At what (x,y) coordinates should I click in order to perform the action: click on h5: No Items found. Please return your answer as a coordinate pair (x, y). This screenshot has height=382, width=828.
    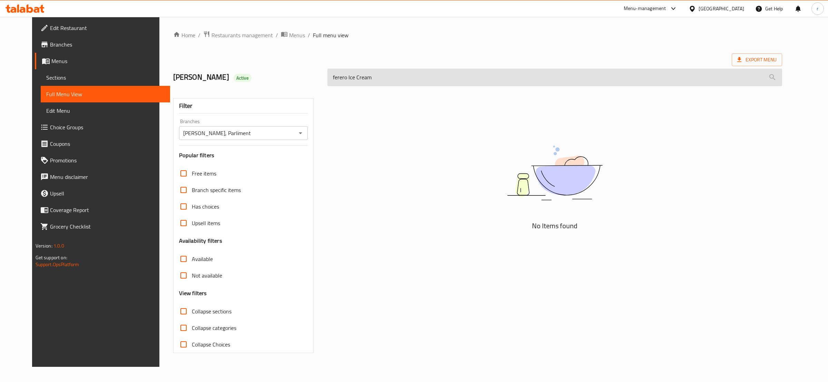
    Looking at the image, I should click on (555, 226).